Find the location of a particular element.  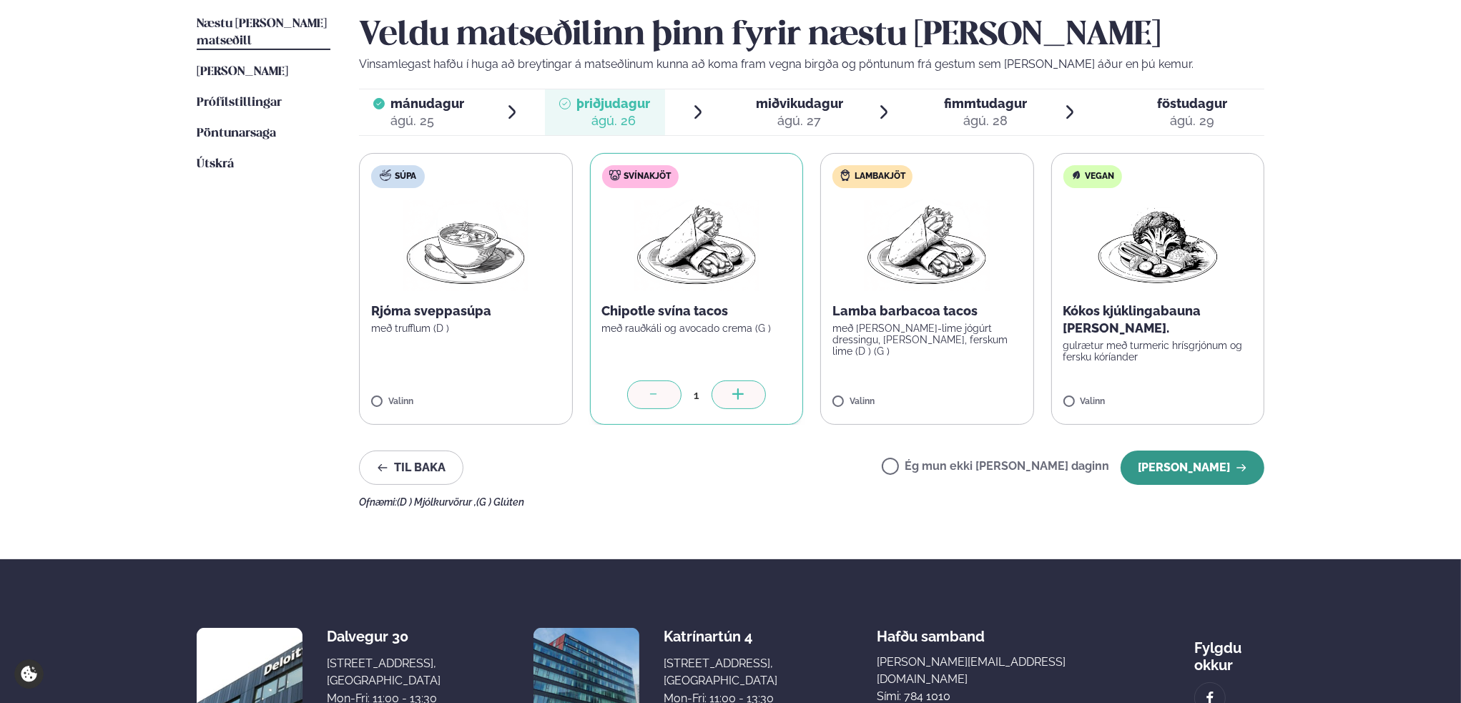

img: Vegan.png is located at coordinates (1158, 245).